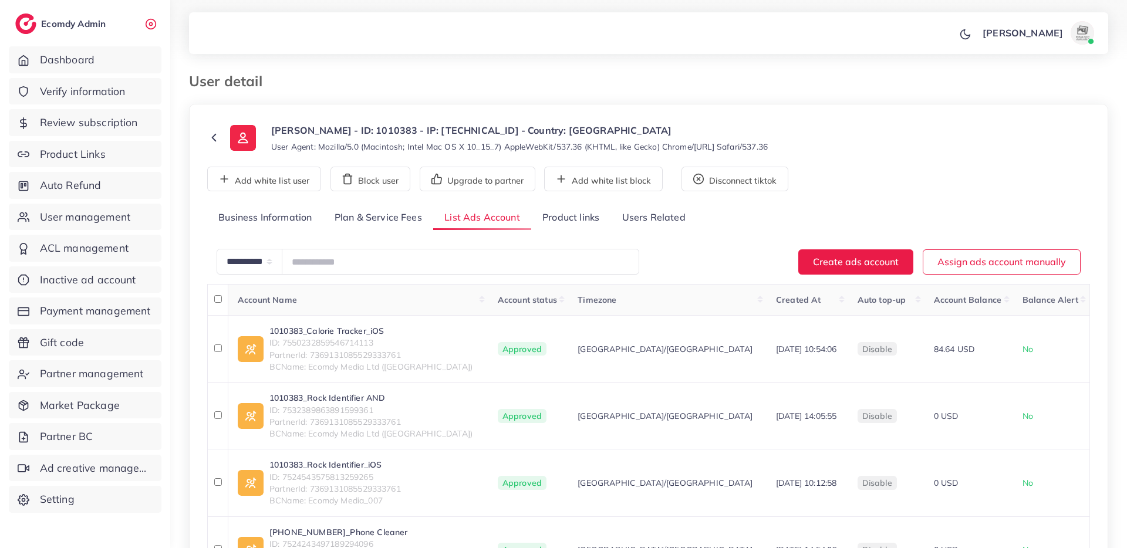 Image resolution: width=1127 pixels, height=548 pixels. What do you see at coordinates (654, 218) in the screenshot?
I see `a: Users Related` at bounding box center [654, 218].